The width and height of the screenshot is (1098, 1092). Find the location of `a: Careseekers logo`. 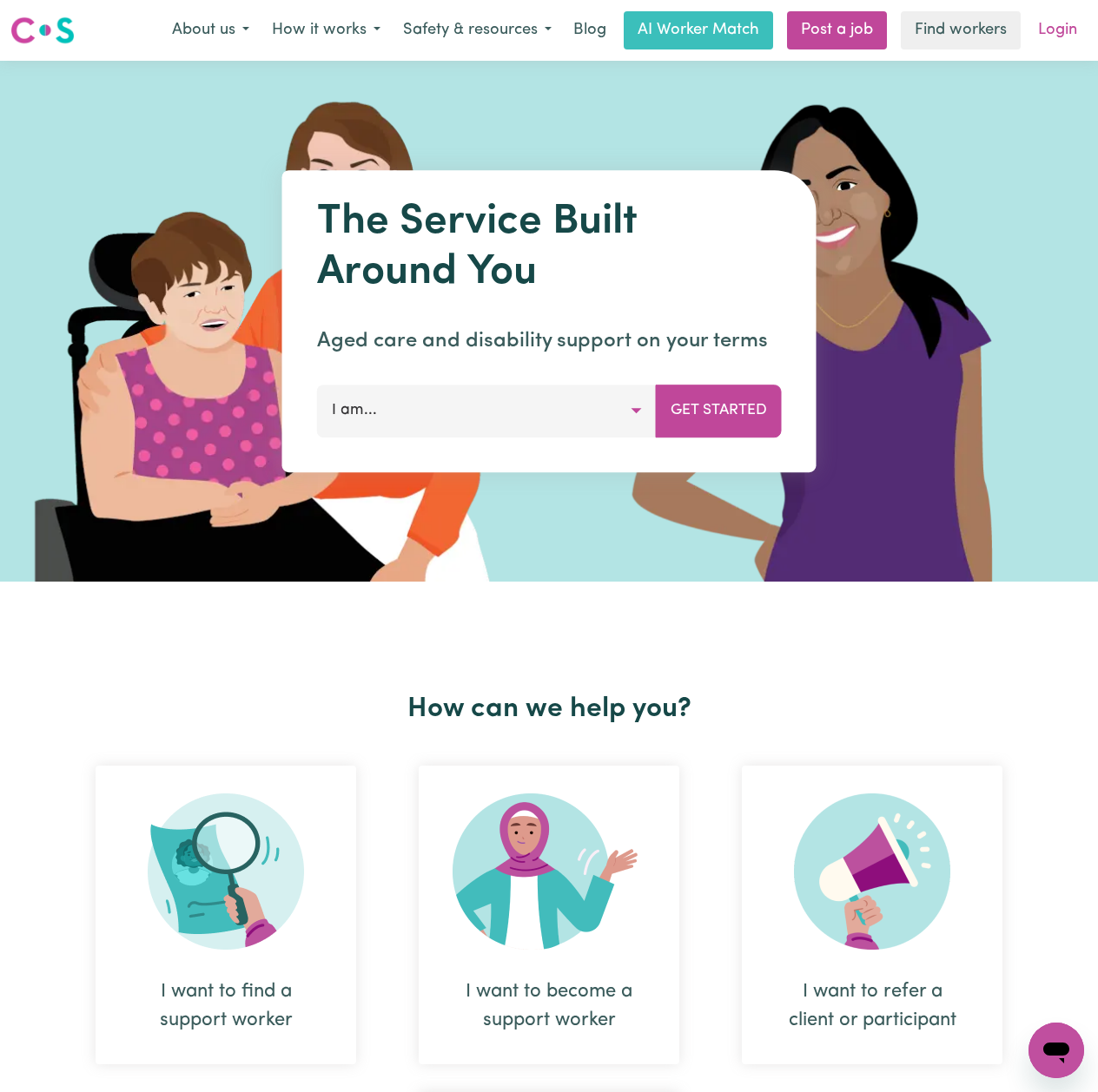

a: Careseekers logo is located at coordinates (43, 30).